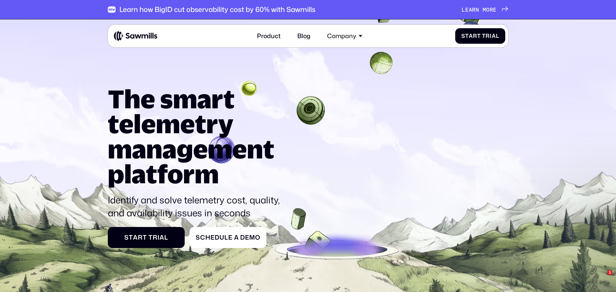 This screenshot has width=616, height=292. What do you see at coordinates (243, 237) in the screenshot?
I see `span: D` at bounding box center [243, 237].